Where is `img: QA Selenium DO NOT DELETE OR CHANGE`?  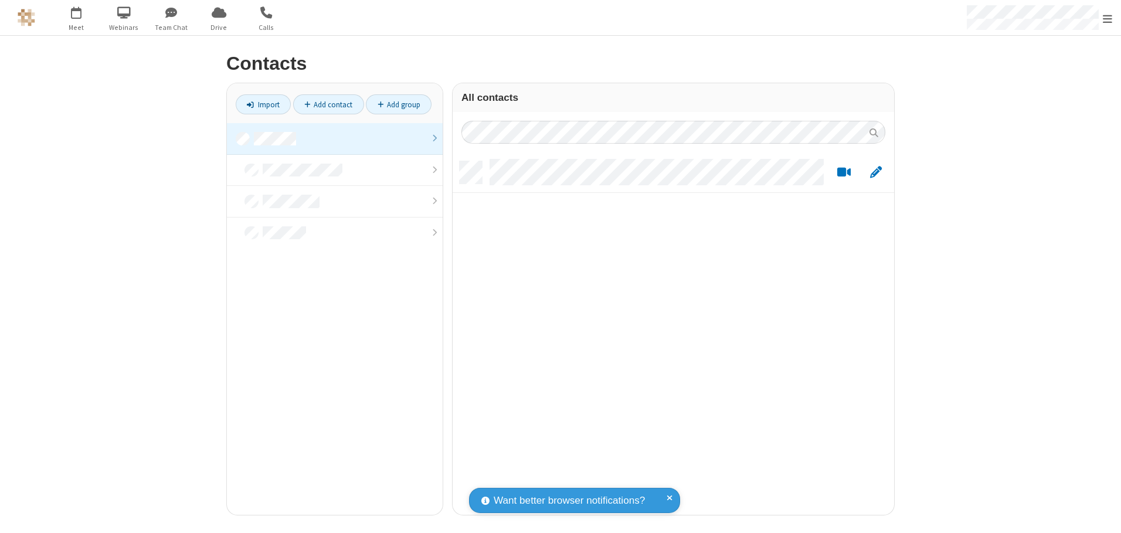 img: QA Selenium DO NOT DELETE OR CHANGE is located at coordinates (26, 18).